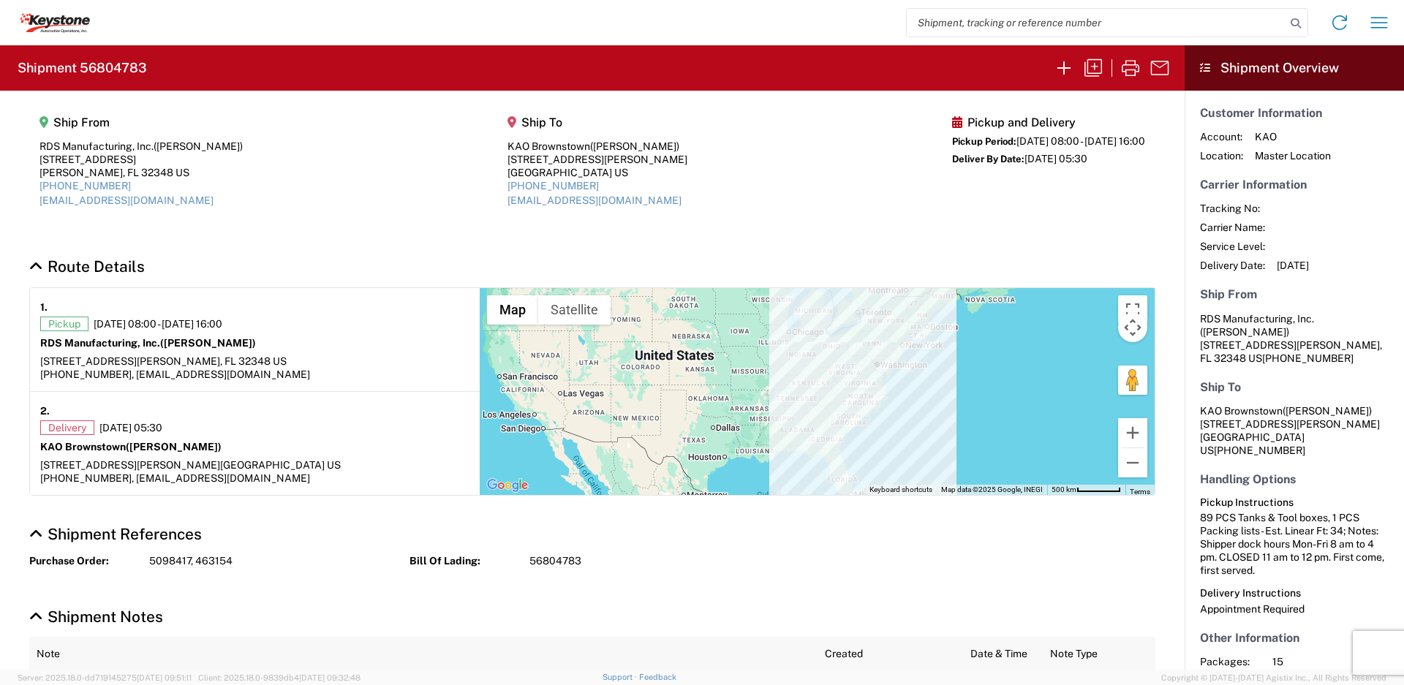 The height and width of the screenshot is (685, 1404). Describe the element at coordinates (279, 678) in the screenshot. I see `span: Client: 2025.18.0-9839db4` at that location.